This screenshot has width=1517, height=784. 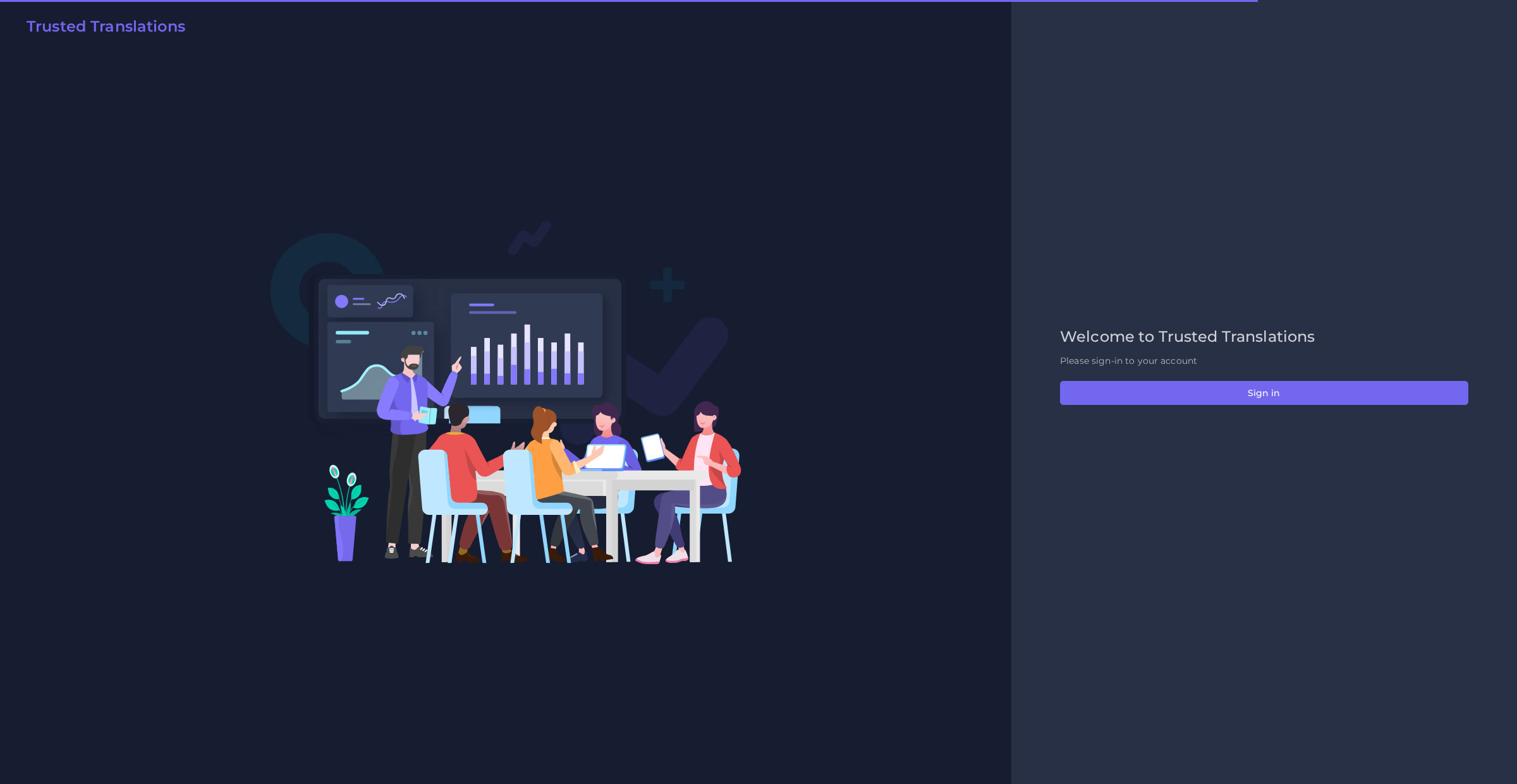 What do you see at coordinates (106, 26) in the screenshot?
I see `h2: Trusted Translations` at bounding box center [106, 26].